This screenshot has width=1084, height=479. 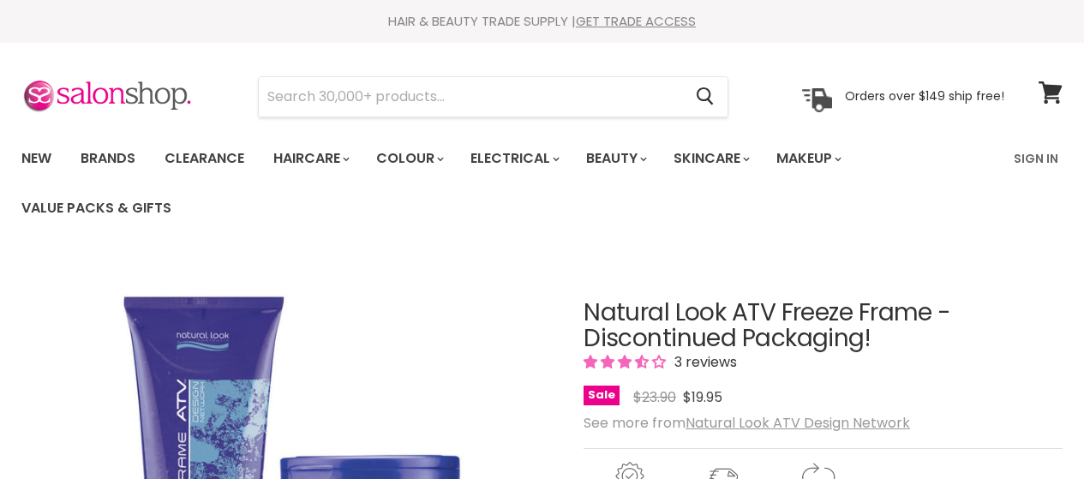 What do you see at coordinates (703, 362) in the screenshot?
I see `span: 3 reviews` at bounding box center [703, 362].